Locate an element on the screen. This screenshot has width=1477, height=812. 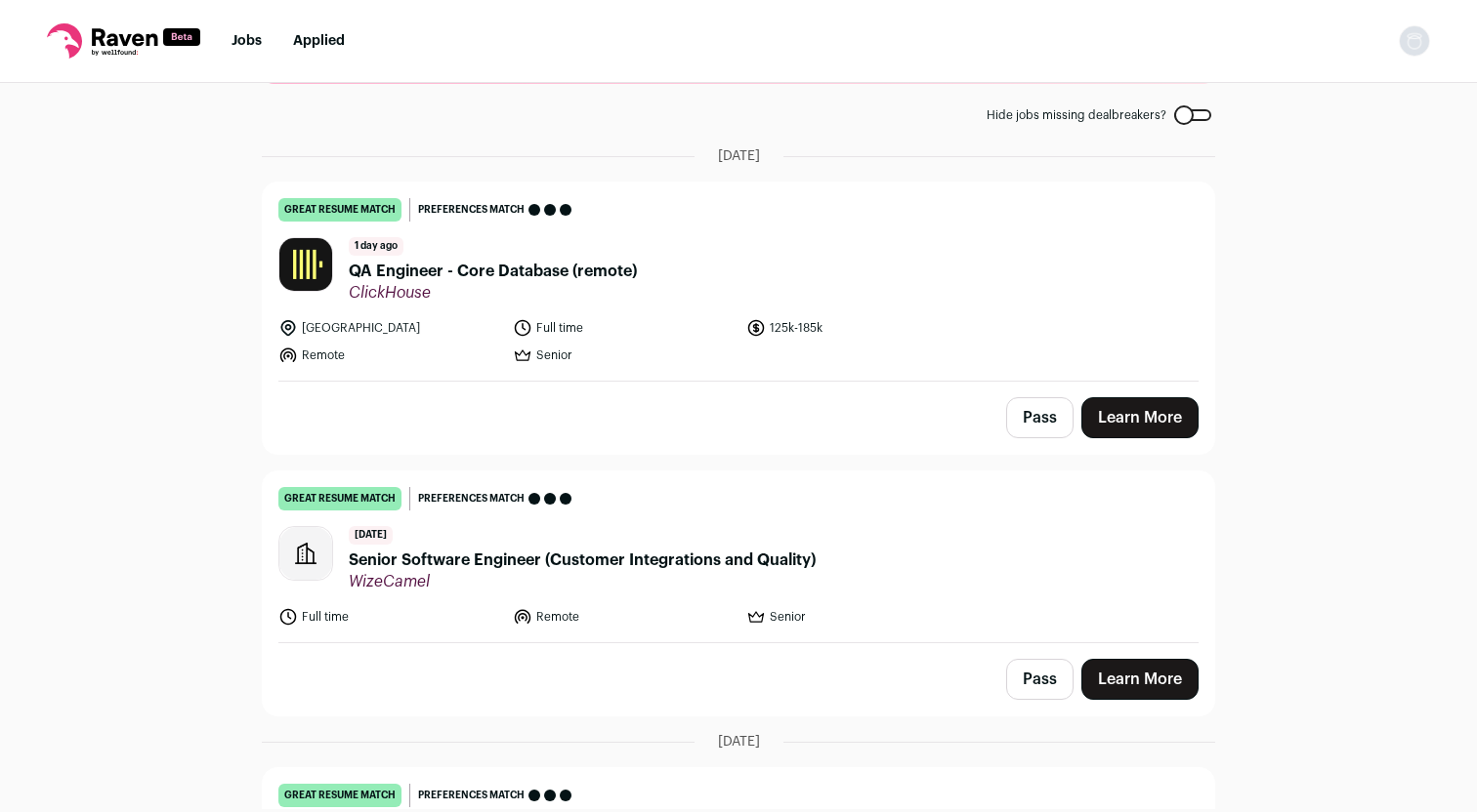
li: 125k-185k is located at coordinates (858, 328).